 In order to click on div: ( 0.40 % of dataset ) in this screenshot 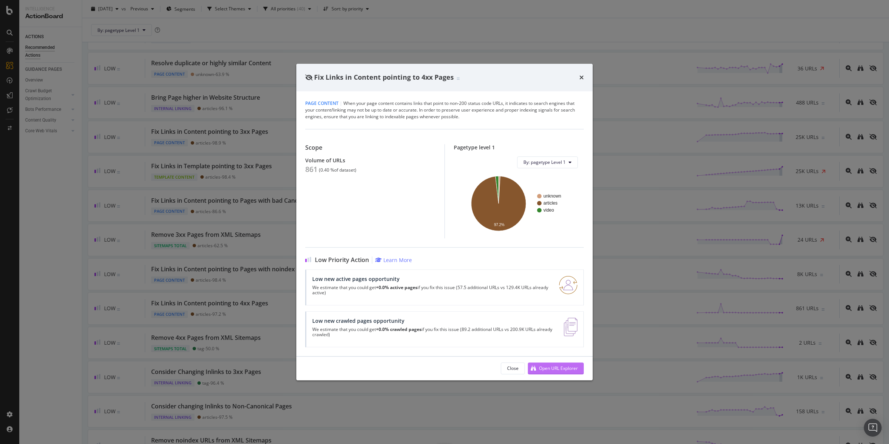, I will do `click(338, 170)`.